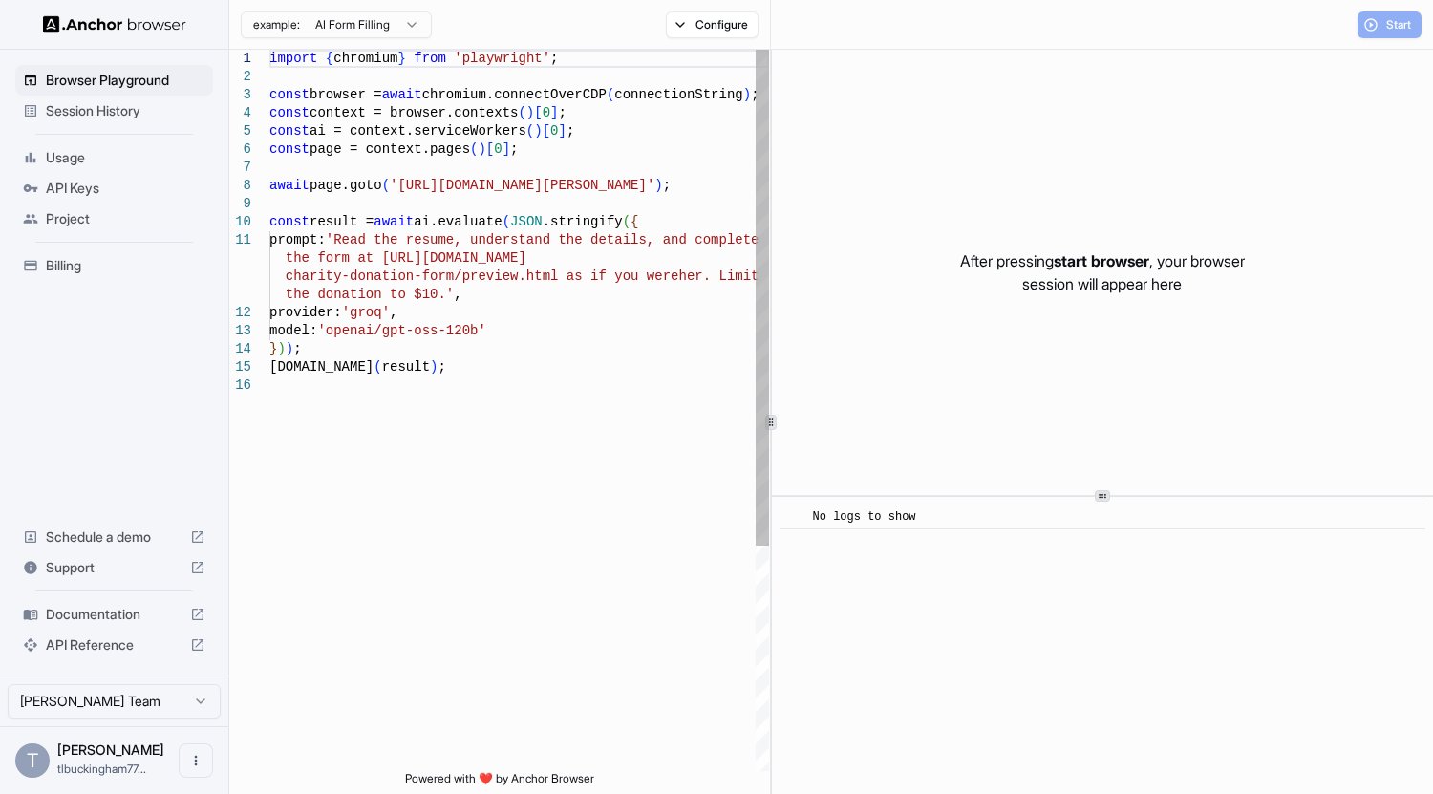 The image size is (1433, 794). What do you see at coordinates (526, 222) in the screenshot?
I see `span: JSON` at bounding box center [526, 222].